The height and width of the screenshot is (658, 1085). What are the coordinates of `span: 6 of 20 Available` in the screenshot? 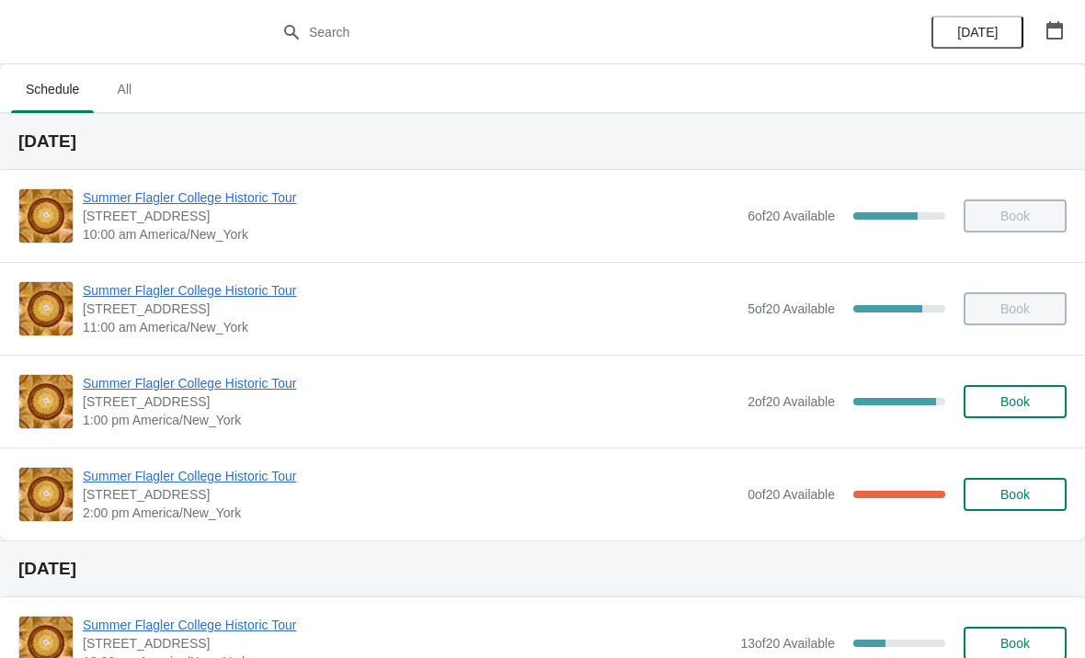 It's located at (791, 216).